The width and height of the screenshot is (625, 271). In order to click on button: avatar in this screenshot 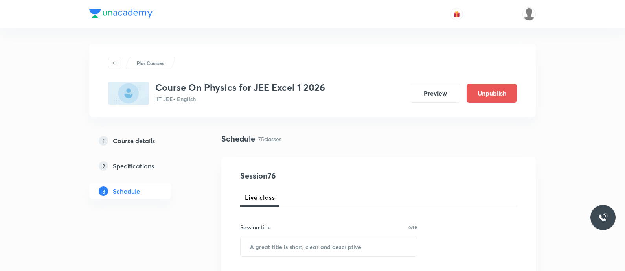, I will do `click(456, 14)`.